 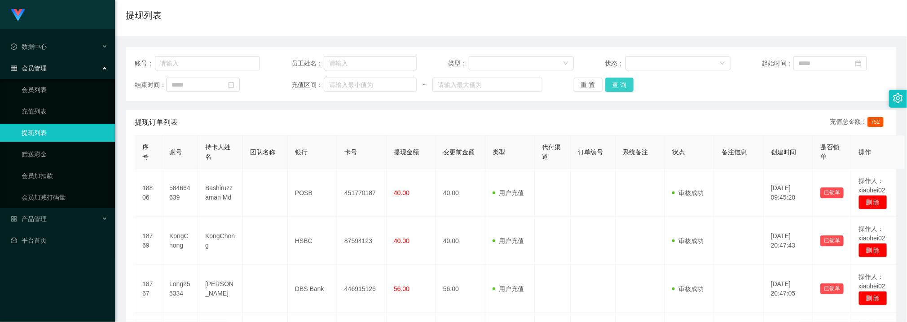 What do you see at coordinates (865, 152) in the screenshot?
I see `span: 操作` at bounding box center [865, 152].